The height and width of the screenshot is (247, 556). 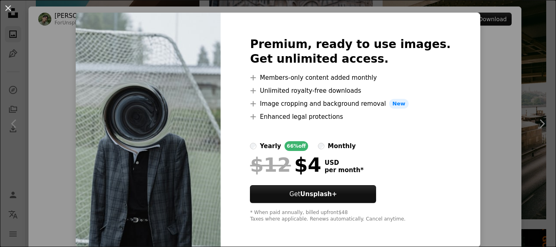 I want to click on img: premium_photo-1758499360551-8df64b626a0a, so click(x=148, y=130).